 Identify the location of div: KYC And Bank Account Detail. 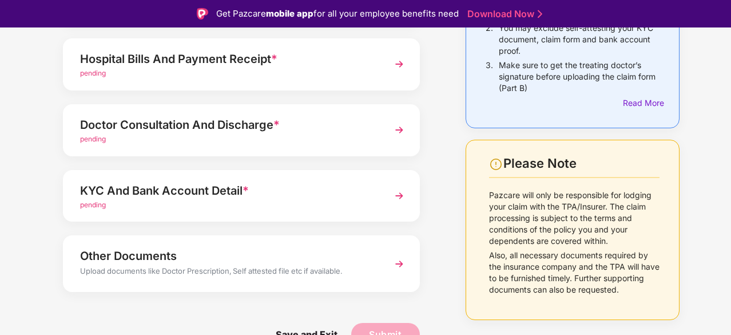
(228, 191).